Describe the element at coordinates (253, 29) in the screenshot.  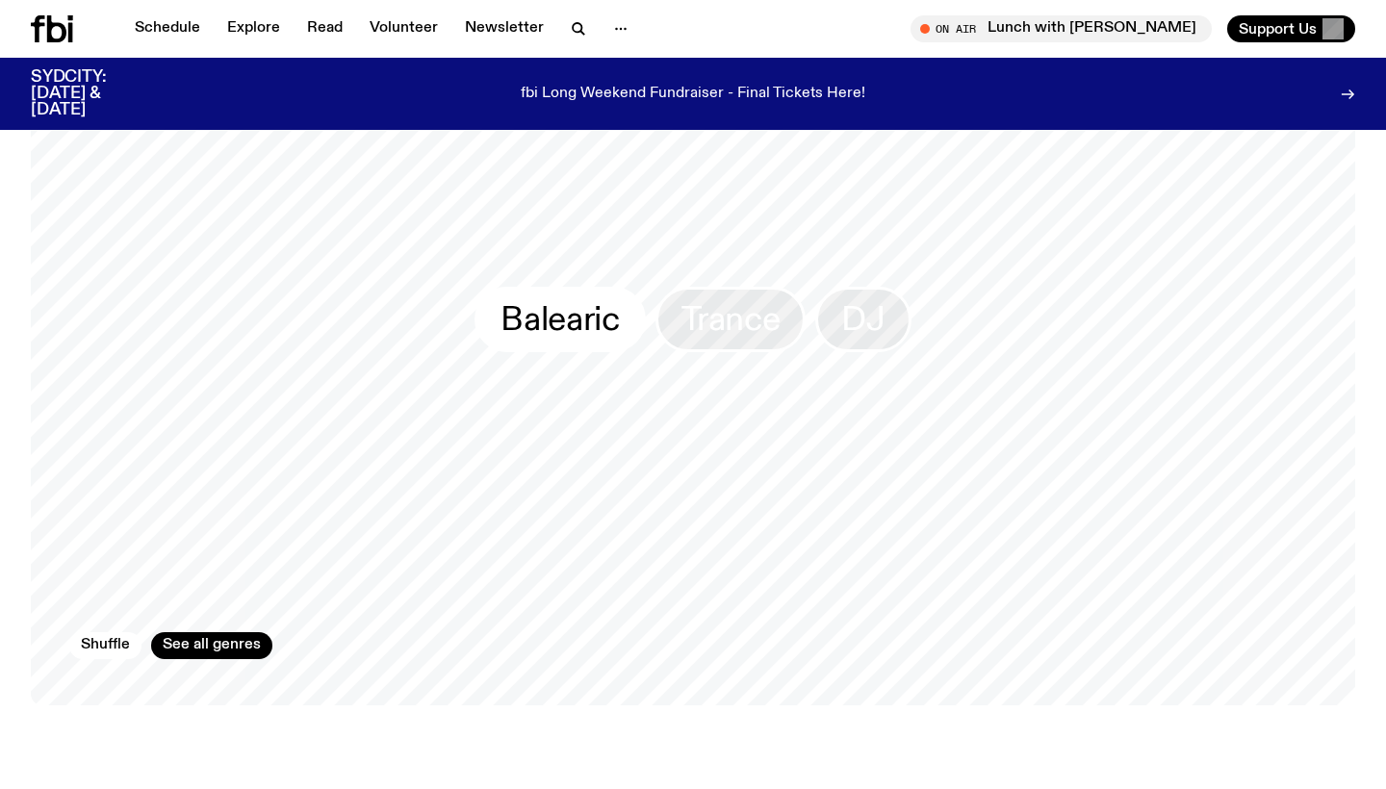
I see `a: Explore` at that location.